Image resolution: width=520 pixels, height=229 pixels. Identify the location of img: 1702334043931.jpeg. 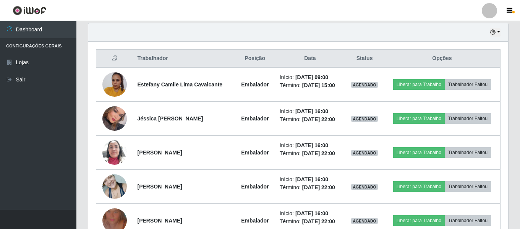
(115, 152).